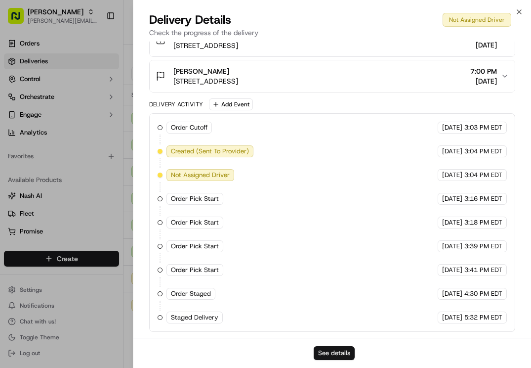  I want to click on span: Delivery Details, so click(190, 20).